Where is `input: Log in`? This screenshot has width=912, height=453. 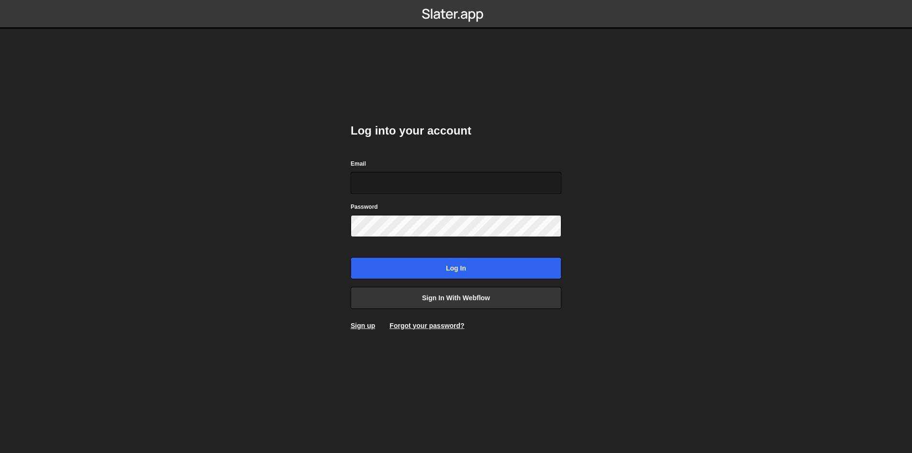 input: Log in is located at coordinates (456, 268).